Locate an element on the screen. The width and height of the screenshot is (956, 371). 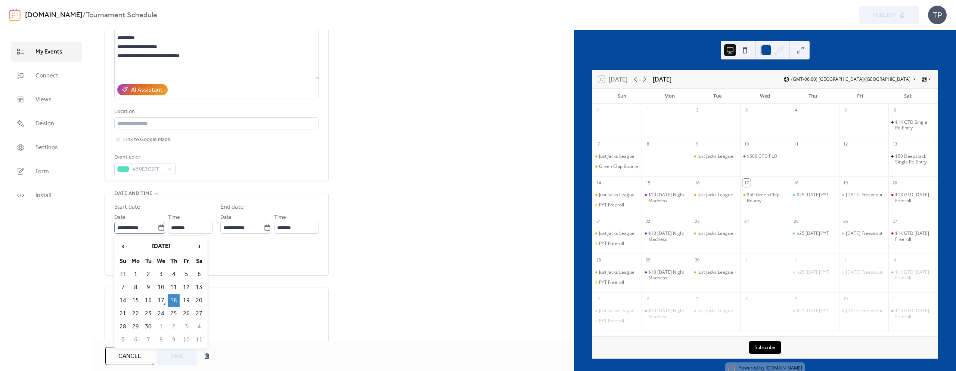
div: Wed is located at coordinates (765, 96).